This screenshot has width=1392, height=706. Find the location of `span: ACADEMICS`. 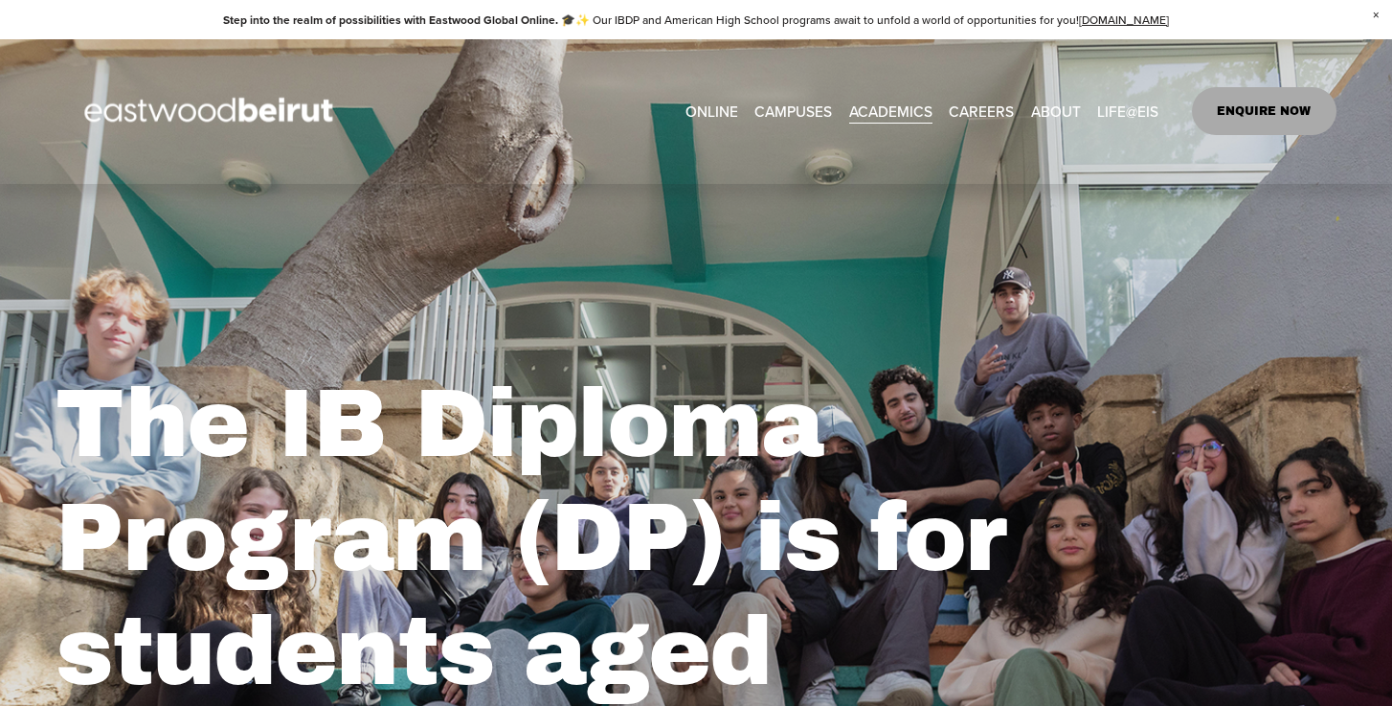

span: ACADEMICS is located at coordinates (890, 112).